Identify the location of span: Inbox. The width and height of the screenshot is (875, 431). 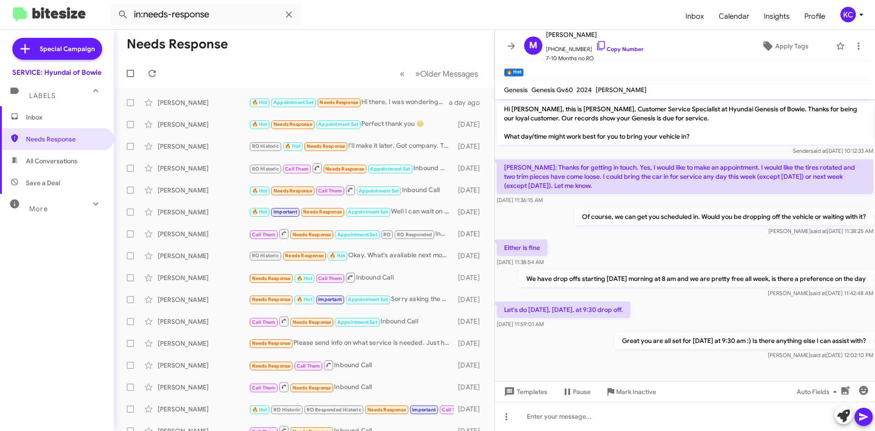
(65, 117).